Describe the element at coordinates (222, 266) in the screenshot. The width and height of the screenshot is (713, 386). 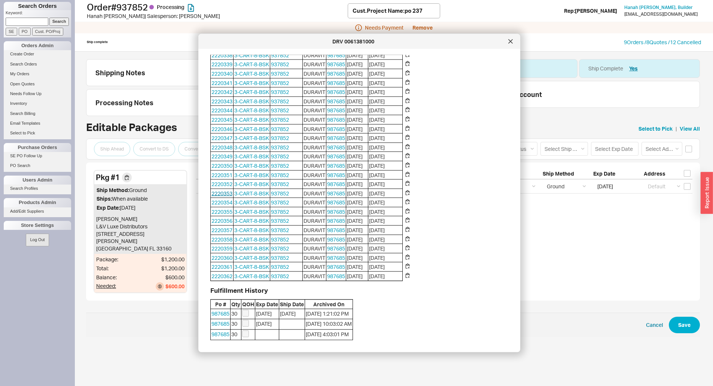
I see `a: 2220361` at that location.